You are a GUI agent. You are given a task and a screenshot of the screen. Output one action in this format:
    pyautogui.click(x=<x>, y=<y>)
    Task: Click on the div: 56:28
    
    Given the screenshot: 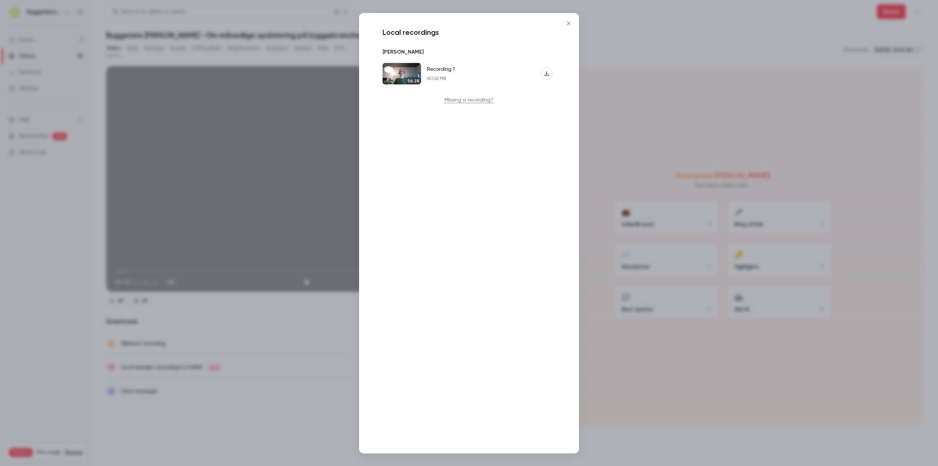 What is the action you would take?
    pyautogui.click(x=413, y=81)
    